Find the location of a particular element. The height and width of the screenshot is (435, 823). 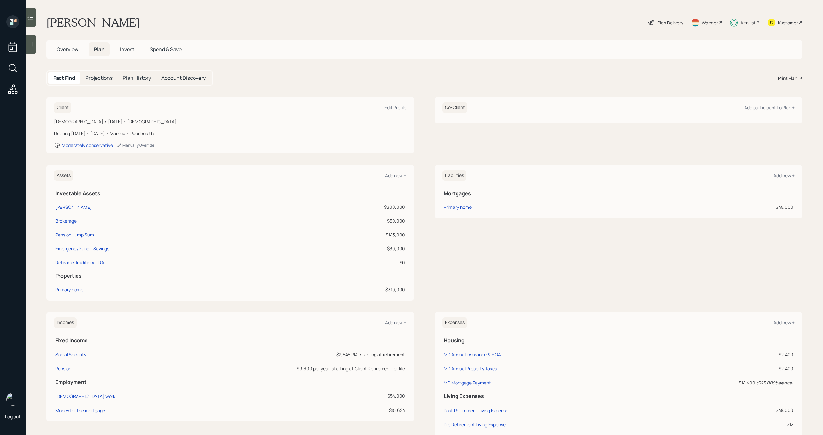

div: $300,000 is located at coordinates (355, 207).